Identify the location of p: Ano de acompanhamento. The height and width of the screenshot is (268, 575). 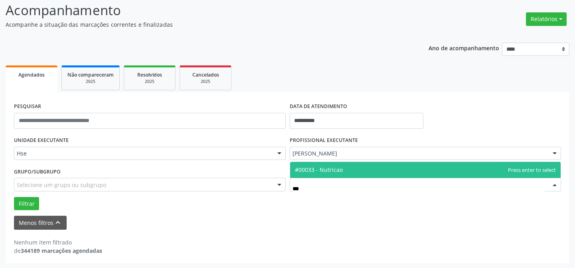
(464, 48).